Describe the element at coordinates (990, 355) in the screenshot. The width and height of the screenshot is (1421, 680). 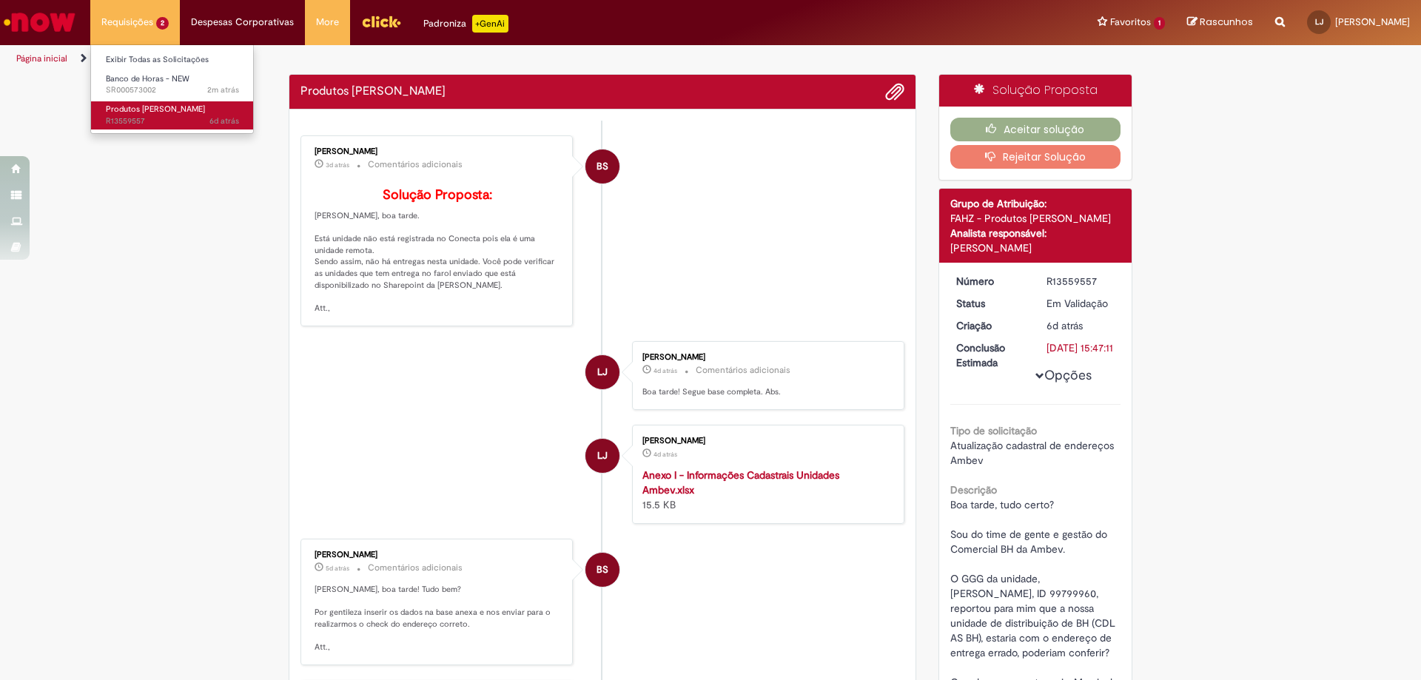
I see `dt: Conclusão Estimada` at that location.